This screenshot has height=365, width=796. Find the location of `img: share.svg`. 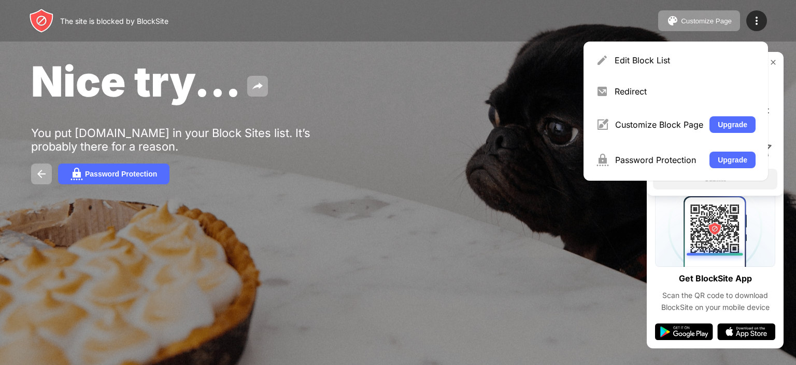

img: share.svg is located at coordinates (258, 86).